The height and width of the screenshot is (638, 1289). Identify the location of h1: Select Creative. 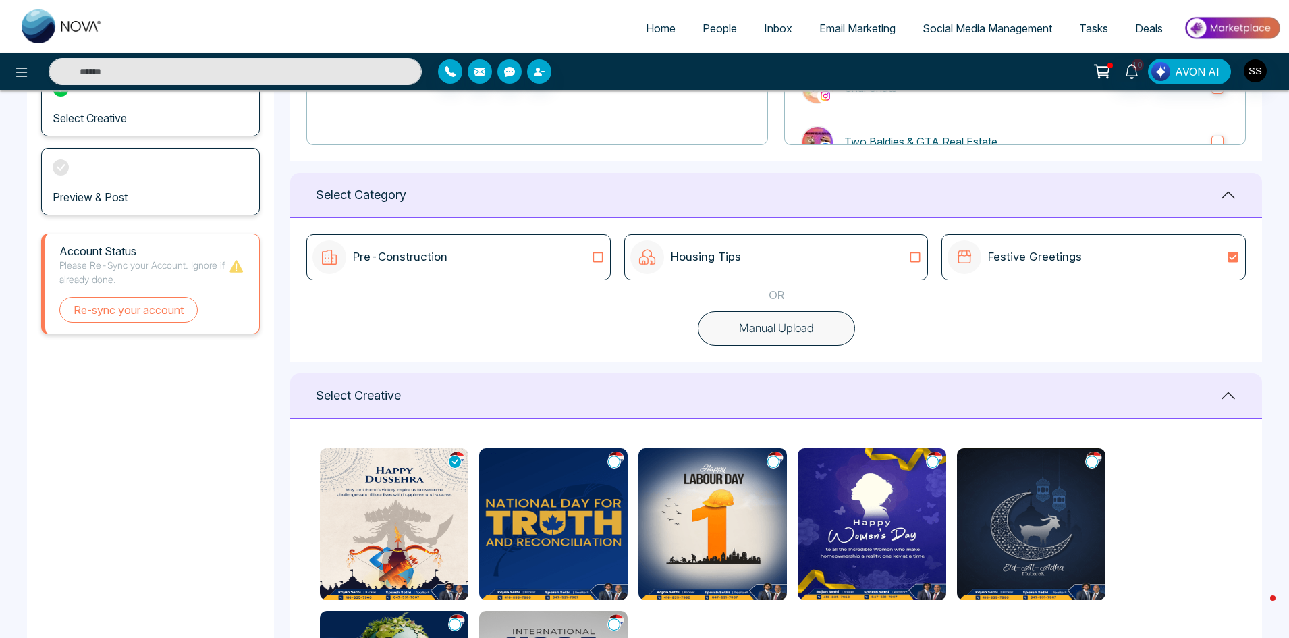
(358, 395).